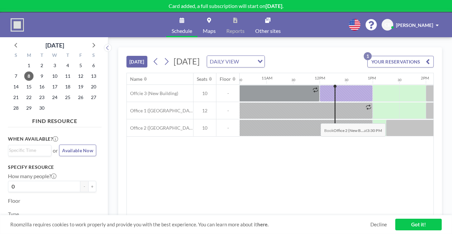  I want to click on span: Wednesday, September 3, 2025, so click(55, 65).